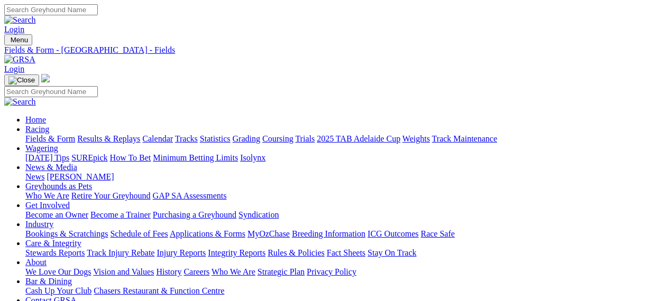 The height and width of the screenshot is (301, 669). I want to click on a: Stewards Reports, so click(55, 253).